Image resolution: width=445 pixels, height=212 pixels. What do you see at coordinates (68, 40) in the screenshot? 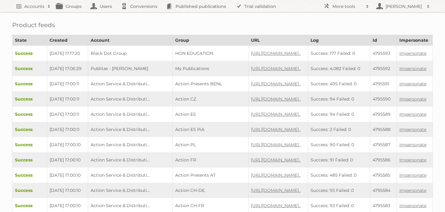
I see `th: Created` at bounding box center [68, 40].